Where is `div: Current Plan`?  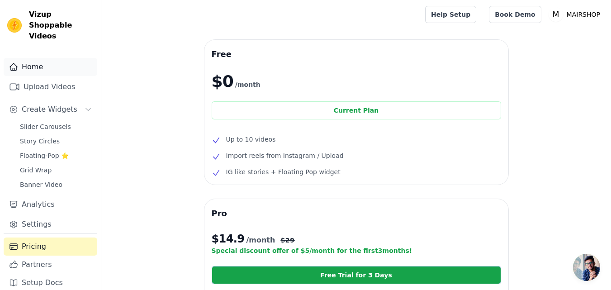
div: Current Plan is located at coordinates (356, 110).